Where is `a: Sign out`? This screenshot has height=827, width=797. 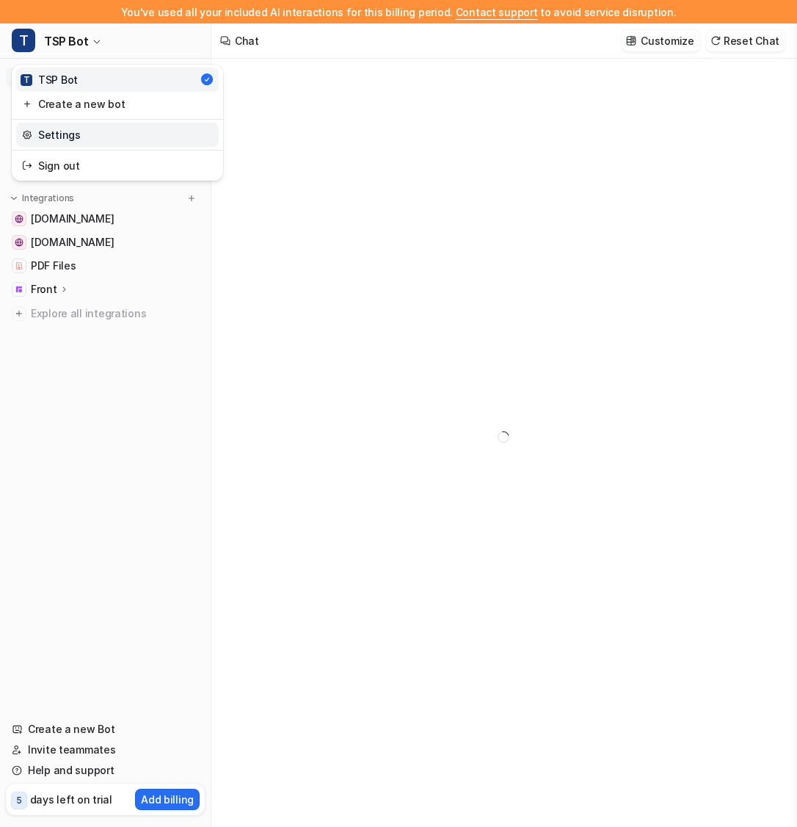 a: Sign out is located at coordinates (117, 165).